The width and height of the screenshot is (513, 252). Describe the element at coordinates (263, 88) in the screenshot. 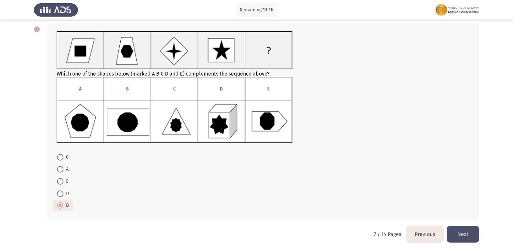

I see `div: Which one of the shapes below (marked A B C D and E) complements the sequence above?` at that location.